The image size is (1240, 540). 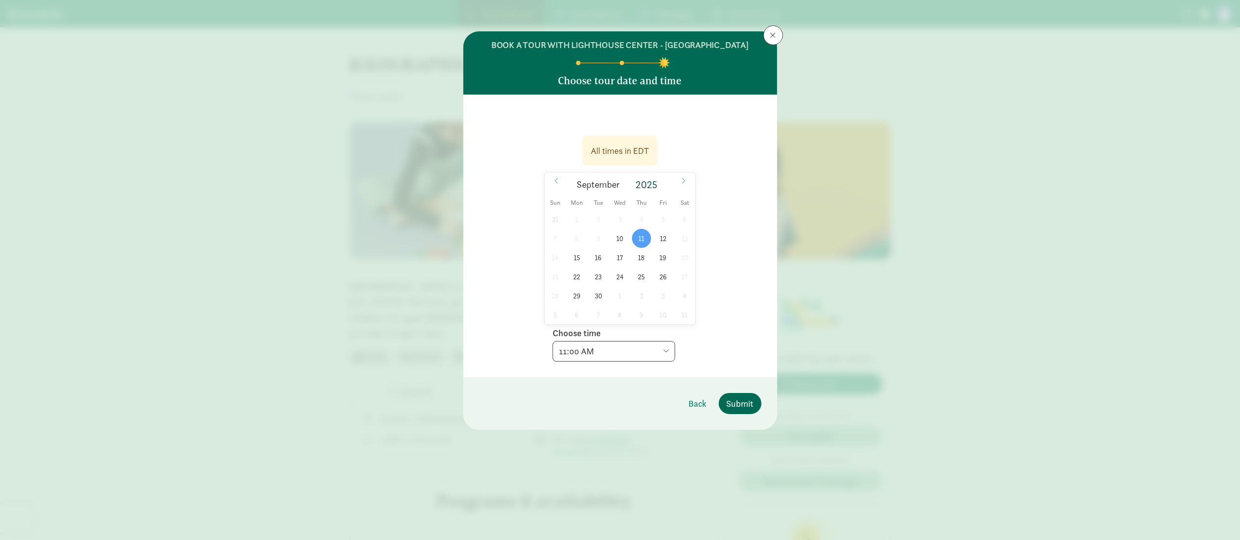 I want to click on span: September 11, 2025, so click(x=641, y=238).